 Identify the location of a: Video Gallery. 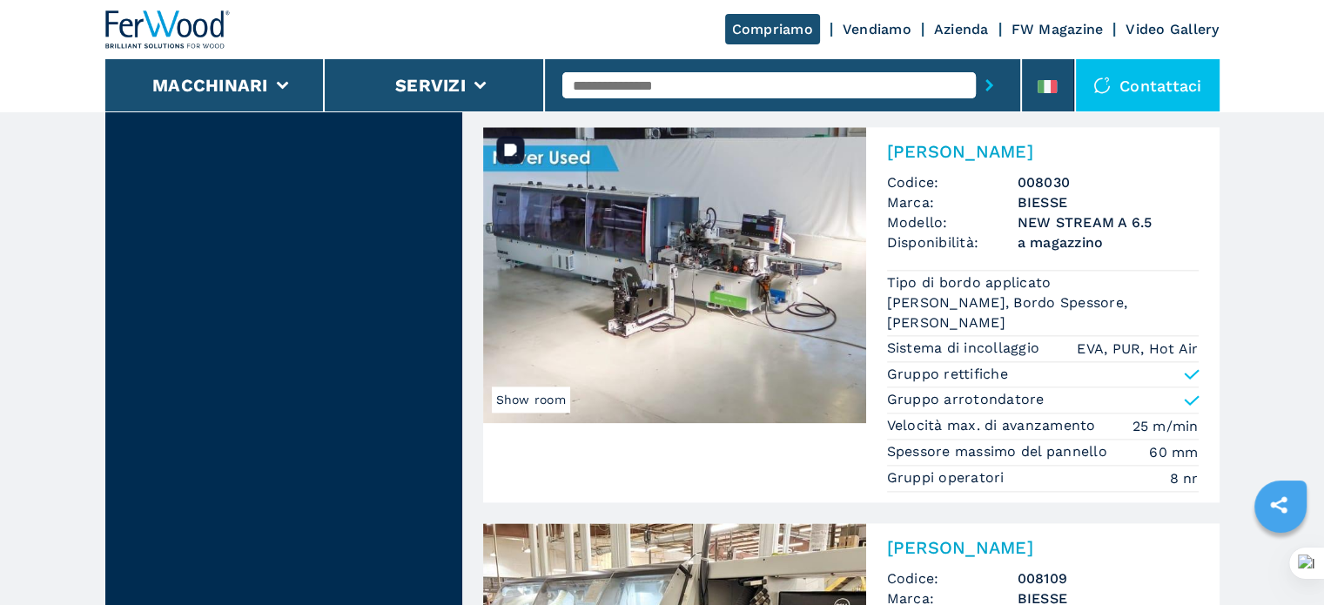
(1171, 29).